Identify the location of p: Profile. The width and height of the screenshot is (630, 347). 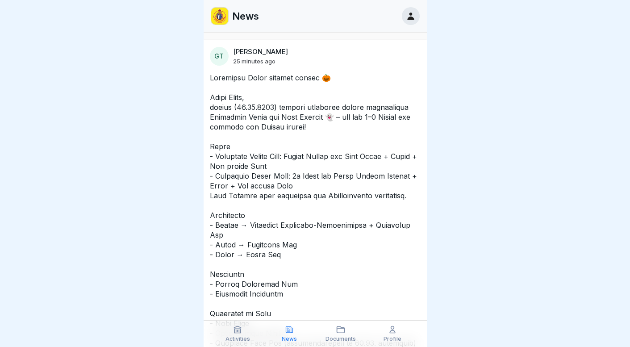
(392, 339).